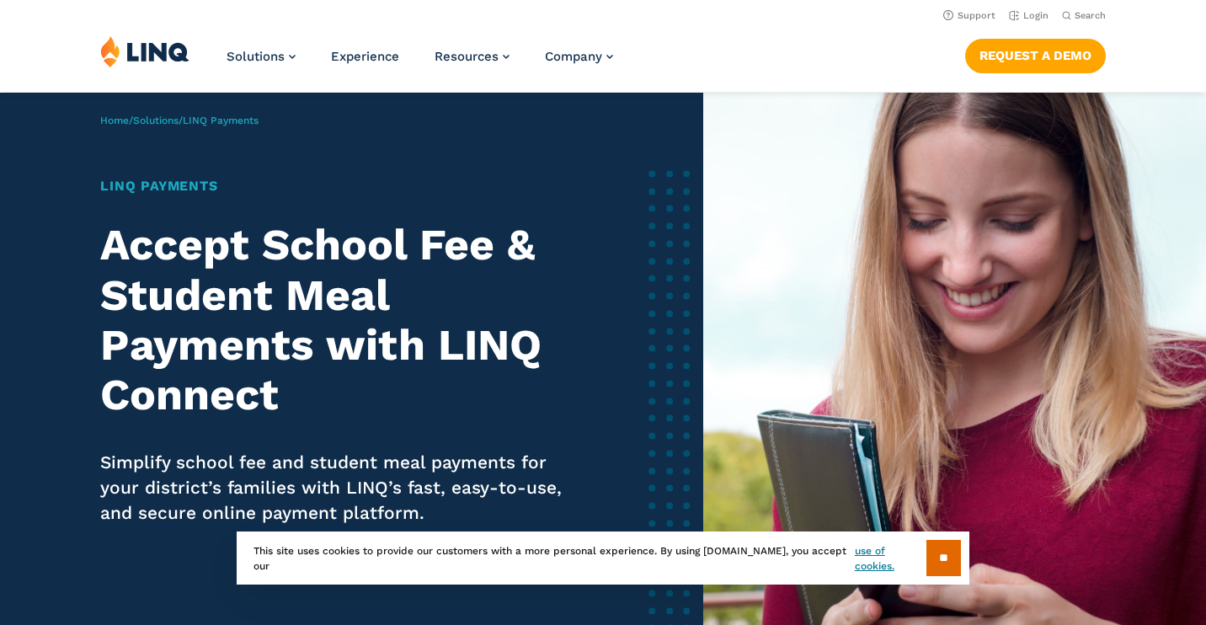 The width and height of the screenshot is (1206, 625). I want to click on span: LINQ Payments, so click(221, 120).